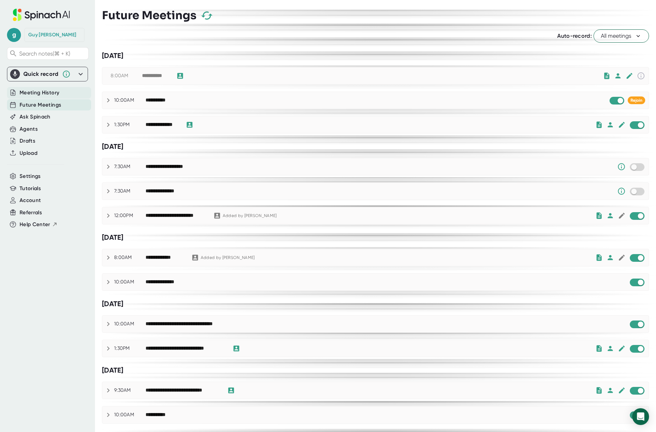 The image size is (656, 432). What do you see at coordinates (52, 35) in the screenshot?
I see `div: Guy Stockwell` at bounding box center [52, 35].